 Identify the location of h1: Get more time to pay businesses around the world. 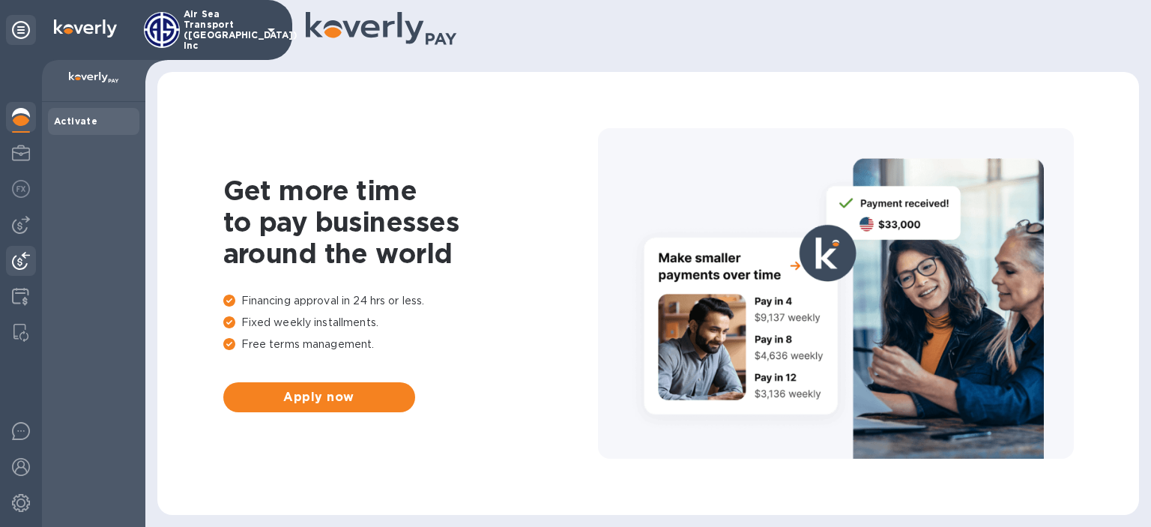
(411, 222).